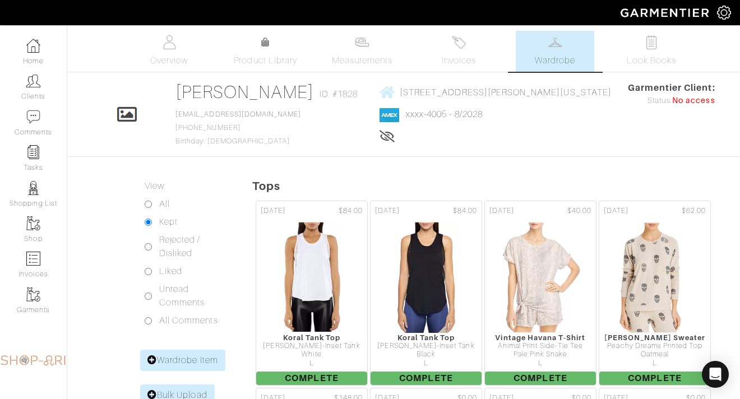 The height and width of the screenshot is (399, 740). Describe the element at coordinates (541, 354) in the screenshot. I see `div: Pale Pink Snake` at that location.